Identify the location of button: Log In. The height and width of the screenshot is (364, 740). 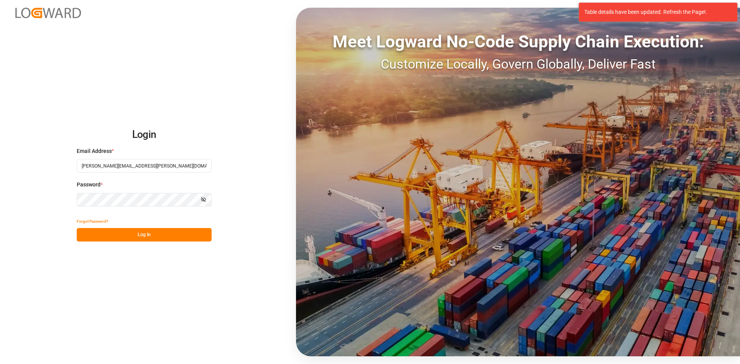
(144, 235).